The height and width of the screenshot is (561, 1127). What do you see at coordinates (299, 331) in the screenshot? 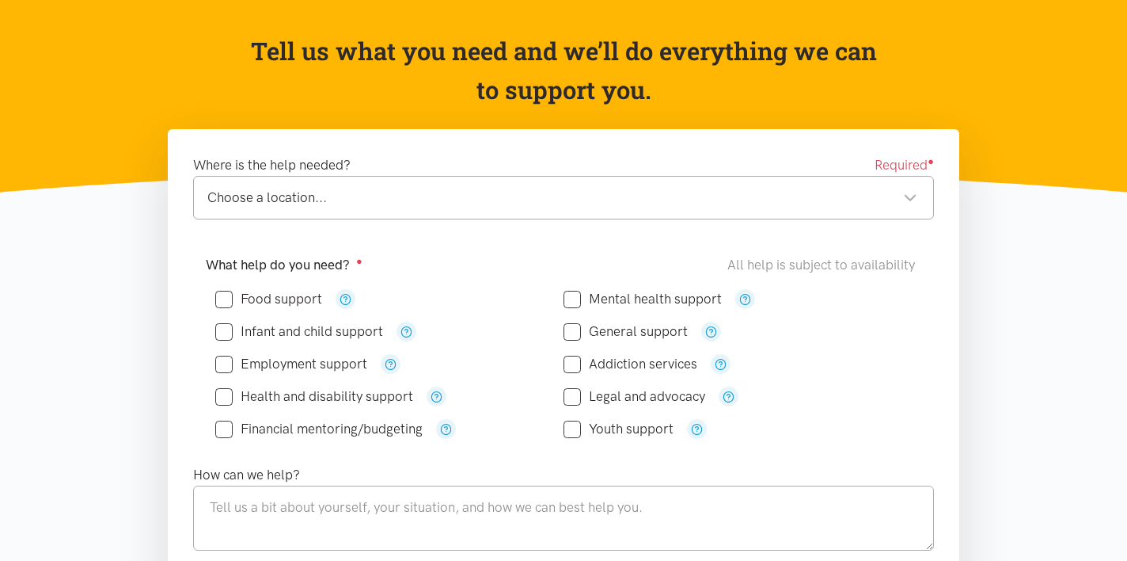
I see `label: Infant and child support` at bounding box center [299, 331].